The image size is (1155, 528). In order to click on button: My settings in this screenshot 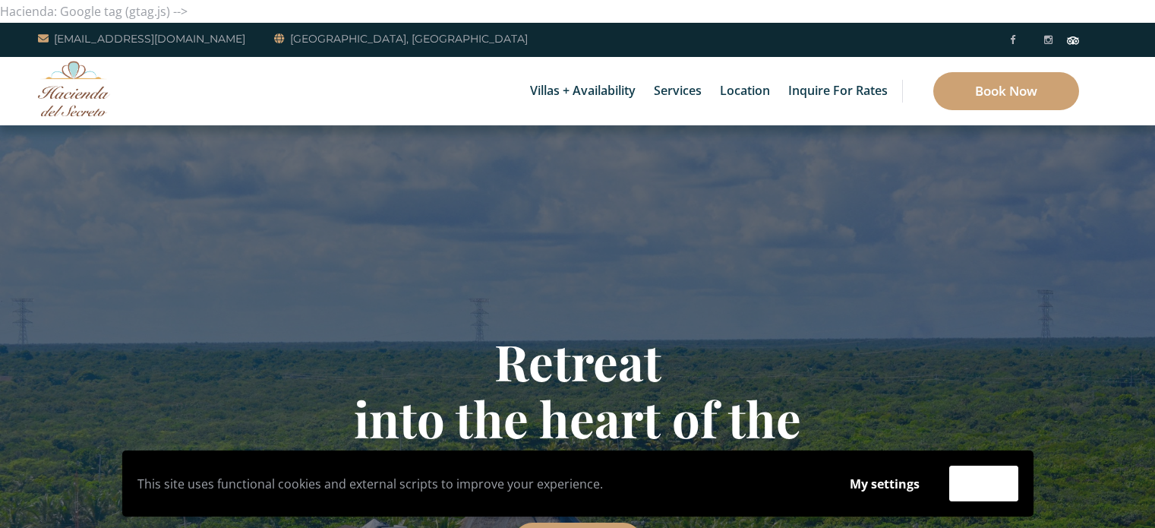, I will do `click(885, 484)`.